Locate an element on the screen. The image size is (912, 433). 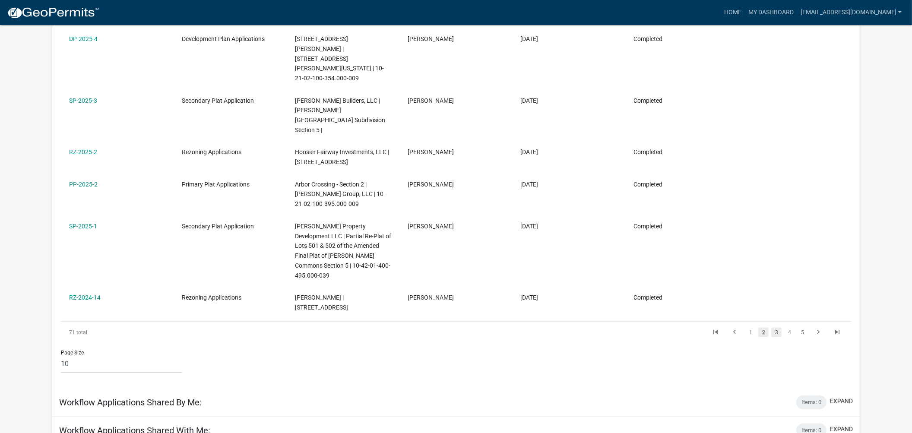
a: RZ-2025-2 is located at coordinates (83, 152).